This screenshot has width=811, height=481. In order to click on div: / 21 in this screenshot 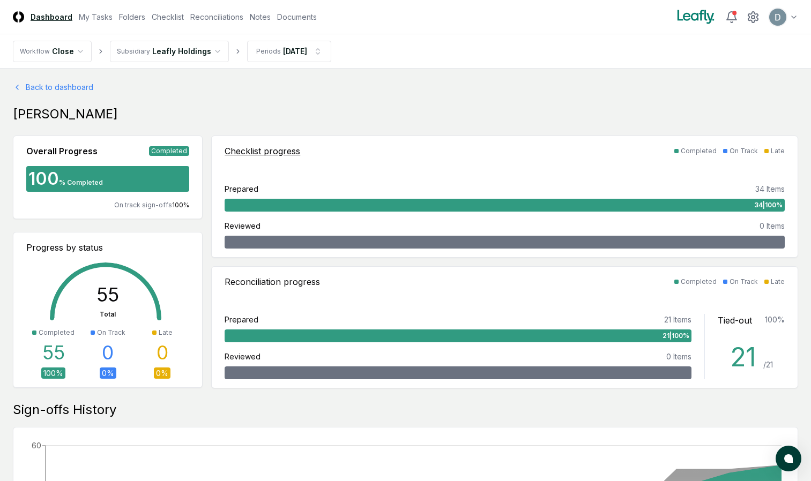, I will do `click(768, 364)`.